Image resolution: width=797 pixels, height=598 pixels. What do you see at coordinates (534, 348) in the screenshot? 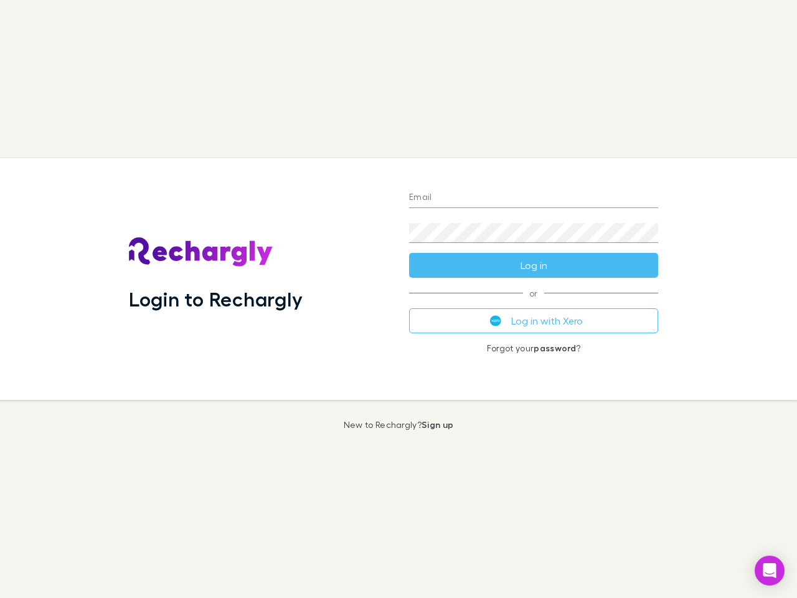
I see `p: Forgot your ?` at bounding box center [534, 348].